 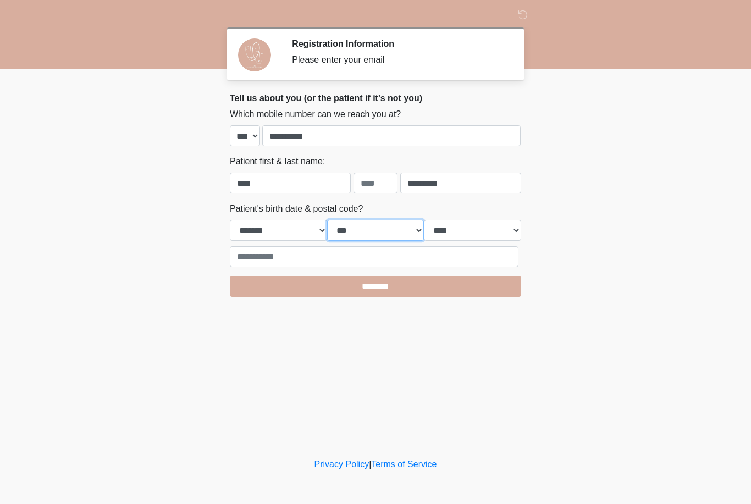 What do you see at coordinates (404, 464) in the screenshot?
I see `a: Terms of Service` at bounding box center [404, 464].